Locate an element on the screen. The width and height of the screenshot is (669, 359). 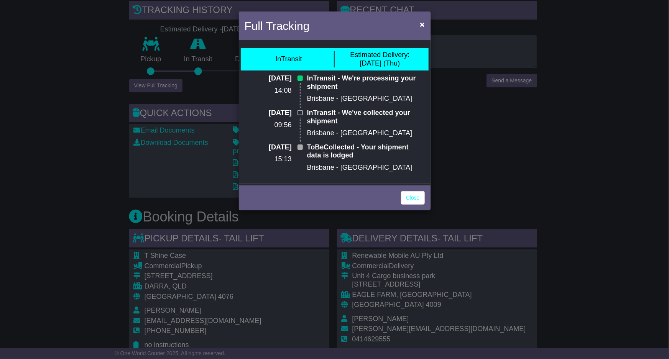
p: 15:13 is located at coordinates (268, 160).